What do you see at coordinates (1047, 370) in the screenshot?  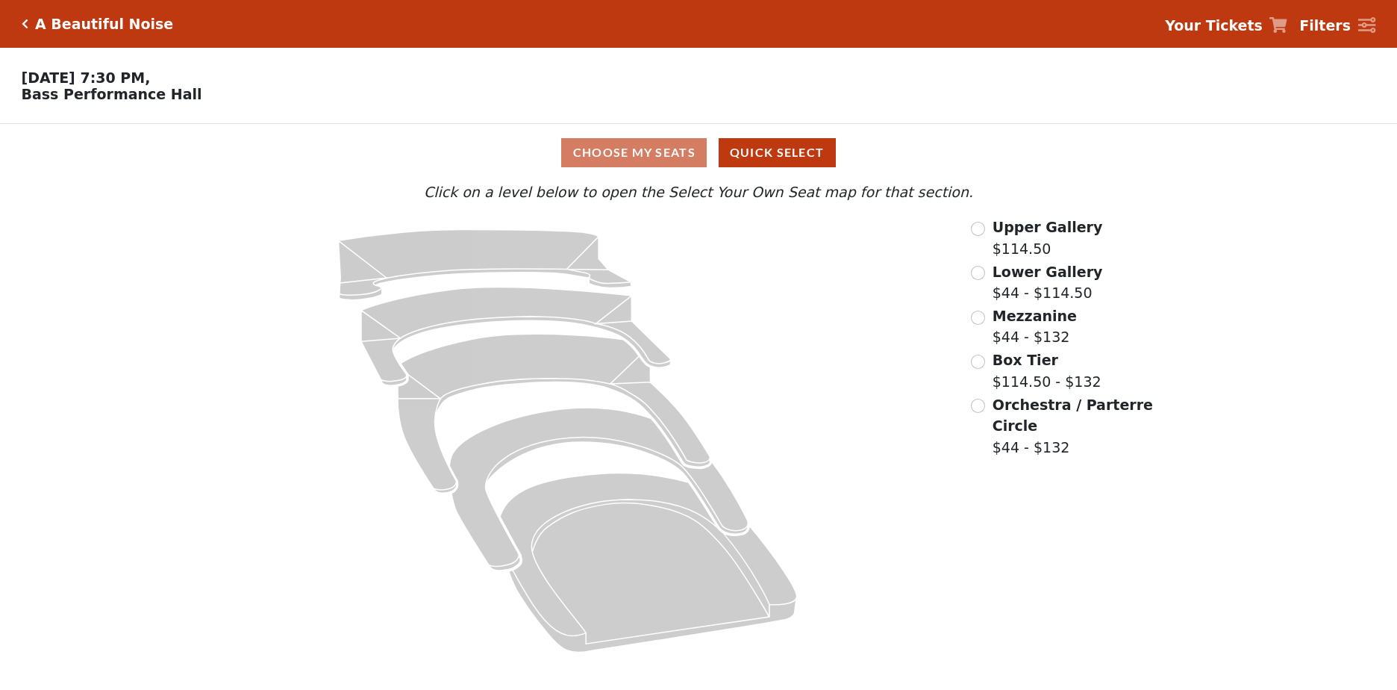 I see `label: $114.50 - $132` at bounding box center [1047, 370].